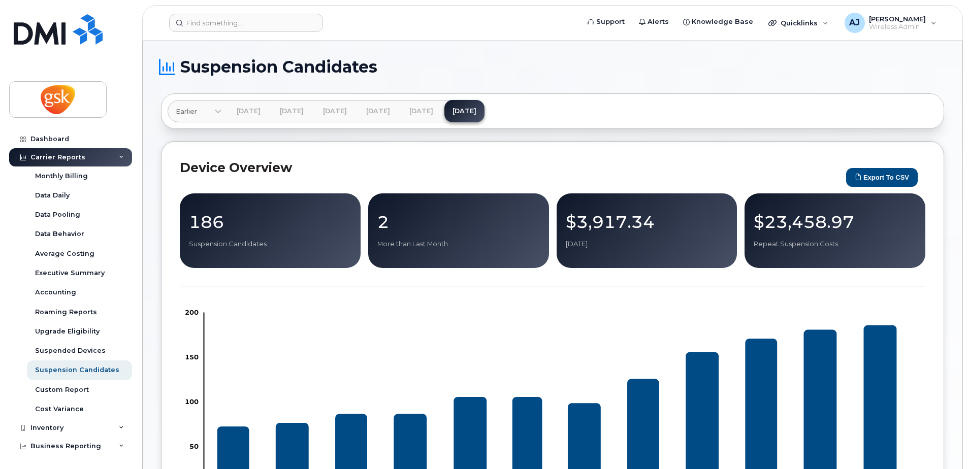  I want to click on tspan: 200, so click(191, 312).